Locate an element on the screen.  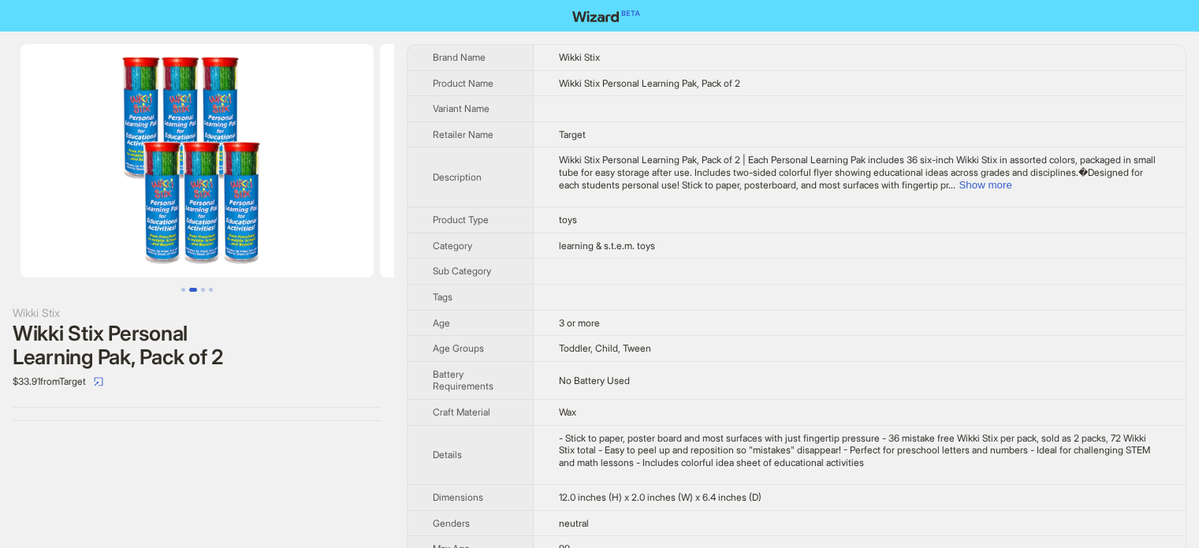
div: Wikki Stix Personal Learning Pak, Pack of 2 | Each Personal Learning Pak includes 36 six-inch Wik... is located at coordinates (859, 172).